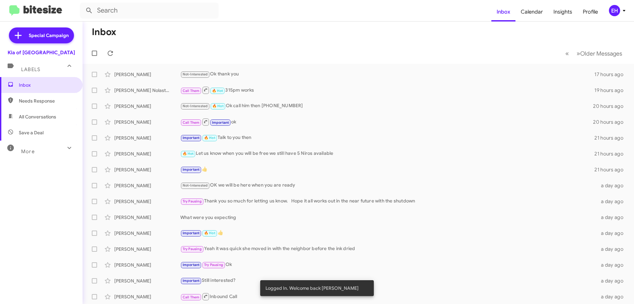 Image resolution: width=634 pixels, height=304 pixels. What do you see at coordinates (47, 101) in the screenshot?
I see `span: Needs Response` at bounding box center [47, 101].